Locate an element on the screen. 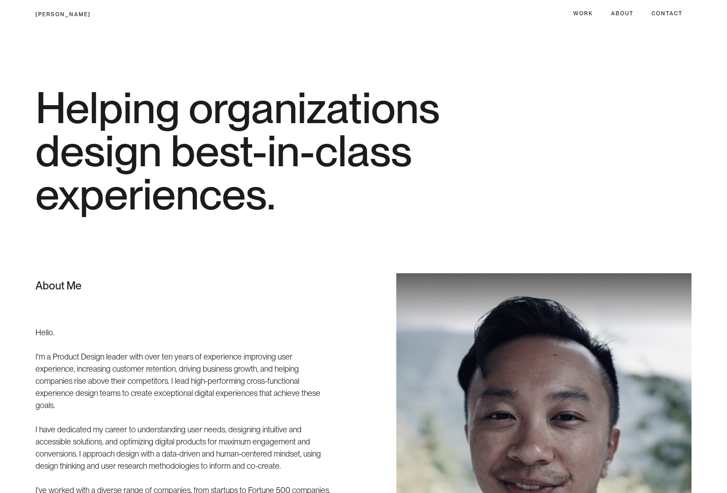 This screenshot has width=727, height=493. div: CONTACT is located at coordinates (667, 13).